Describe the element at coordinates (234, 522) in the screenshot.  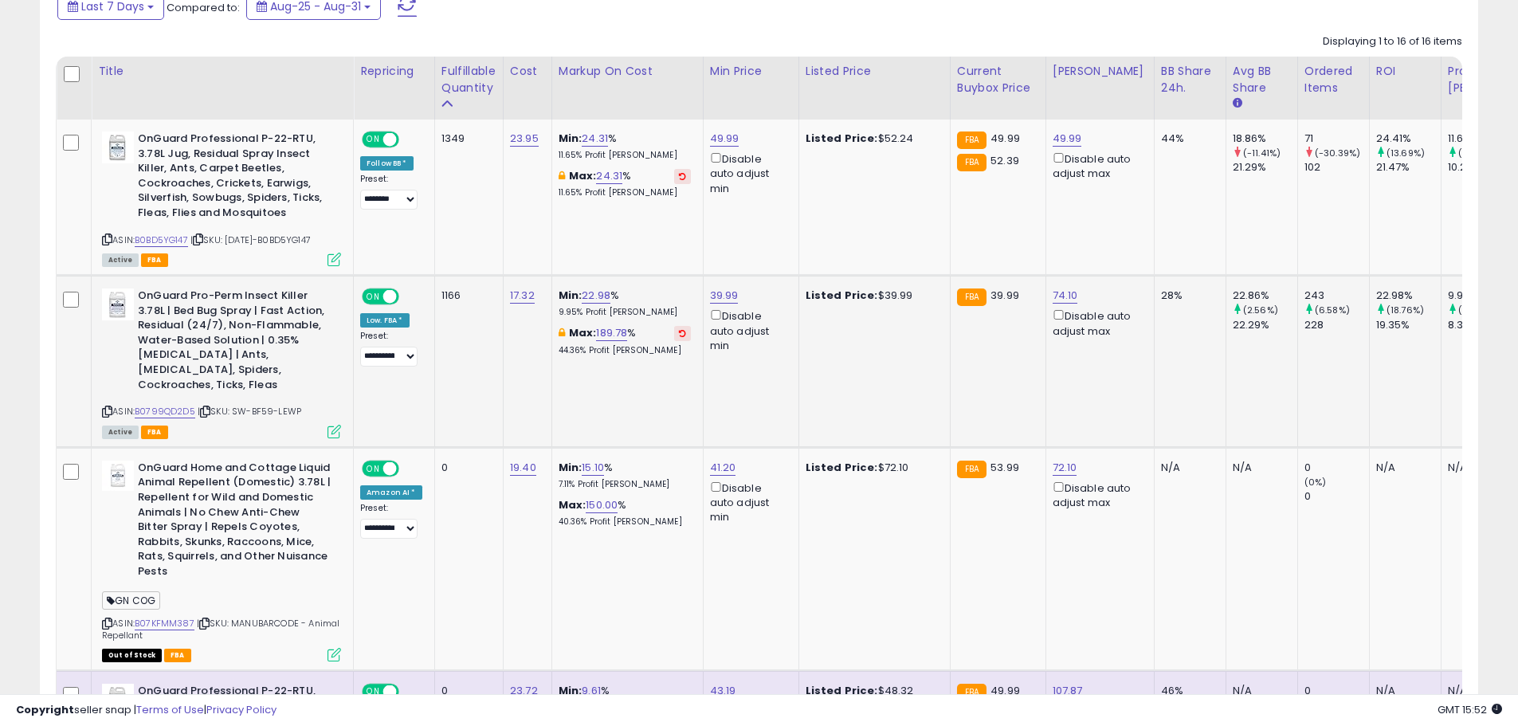
I see `b: OnGuard Home and Cottage Liquid Animal Repellent (Domestic) 3.78L | Repellent for Wild and Domest...` at that location.